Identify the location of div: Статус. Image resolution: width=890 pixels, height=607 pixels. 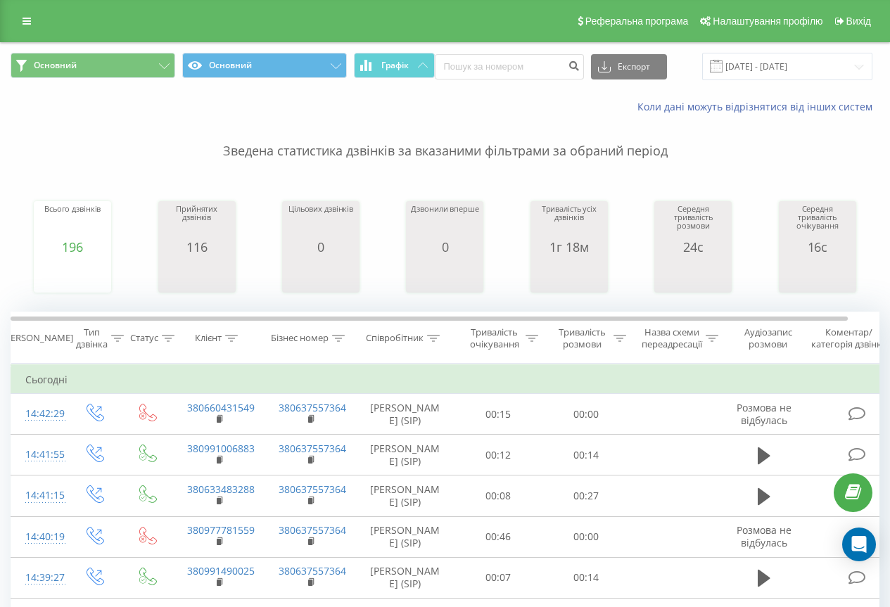
(144, 338).